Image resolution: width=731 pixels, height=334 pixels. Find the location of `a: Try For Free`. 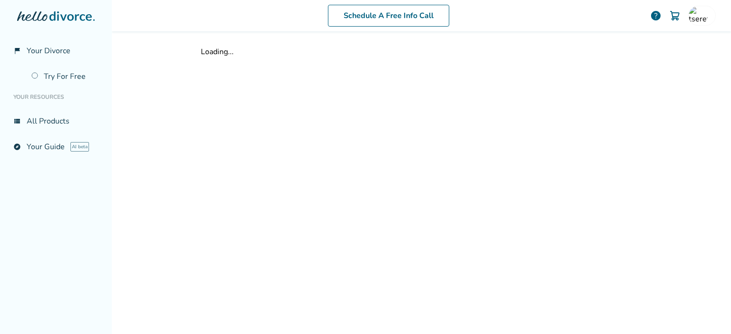

a: Try For Free is located at coordinates (65, 77).